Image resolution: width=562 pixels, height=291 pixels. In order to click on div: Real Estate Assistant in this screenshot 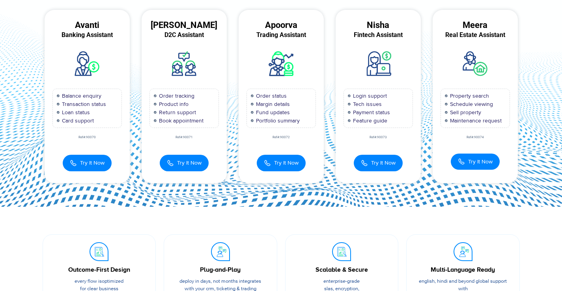, I will do `click(475, 35)`.